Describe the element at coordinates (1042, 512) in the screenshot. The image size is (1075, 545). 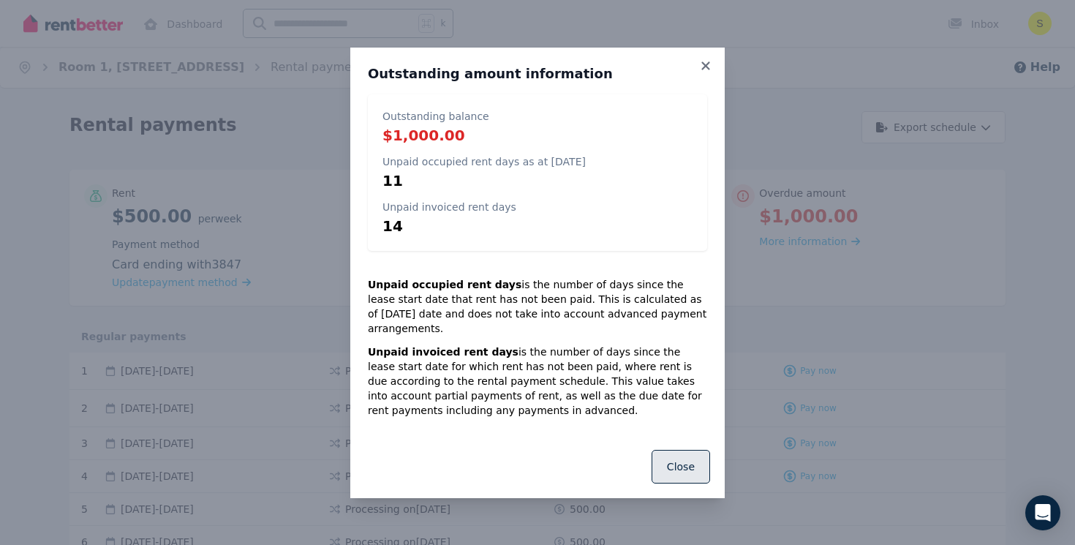
I see `div: Open Intercom Messenger` at that location.